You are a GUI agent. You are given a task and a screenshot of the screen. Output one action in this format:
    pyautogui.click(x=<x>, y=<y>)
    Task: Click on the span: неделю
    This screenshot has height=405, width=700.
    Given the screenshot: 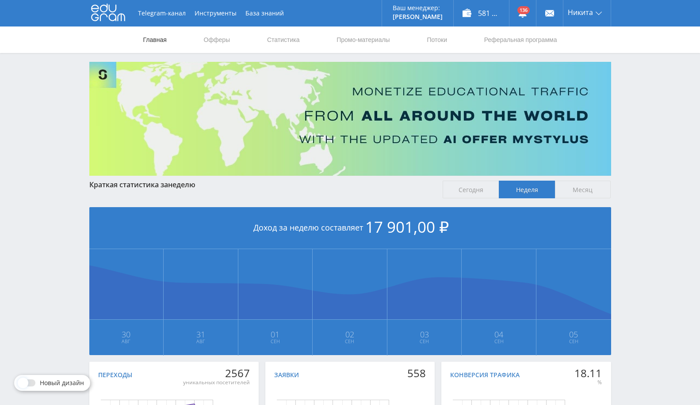 What is the action you would take?
    pyautogui.click(x=182, y=185)
    